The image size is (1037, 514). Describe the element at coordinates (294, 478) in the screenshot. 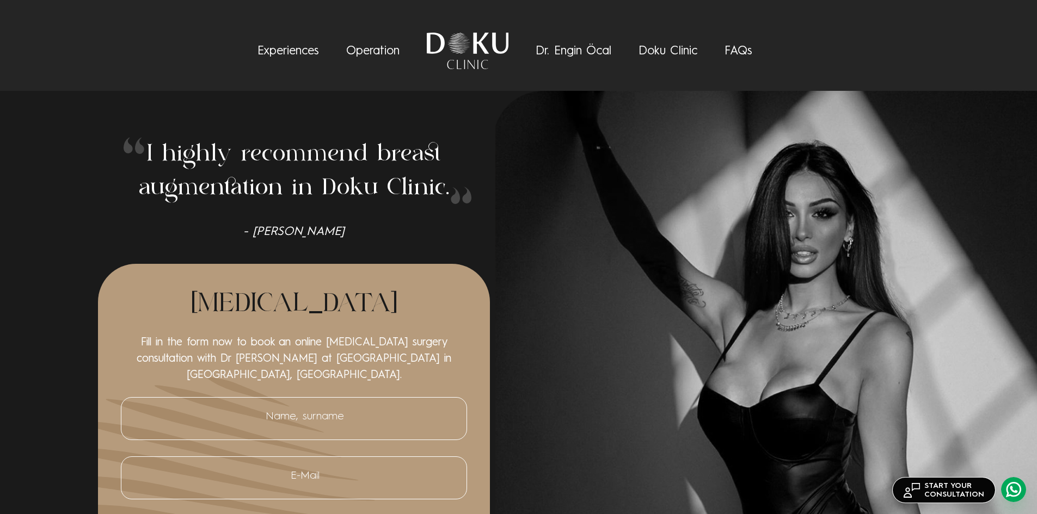

I see `input: E-Mail` at that location.